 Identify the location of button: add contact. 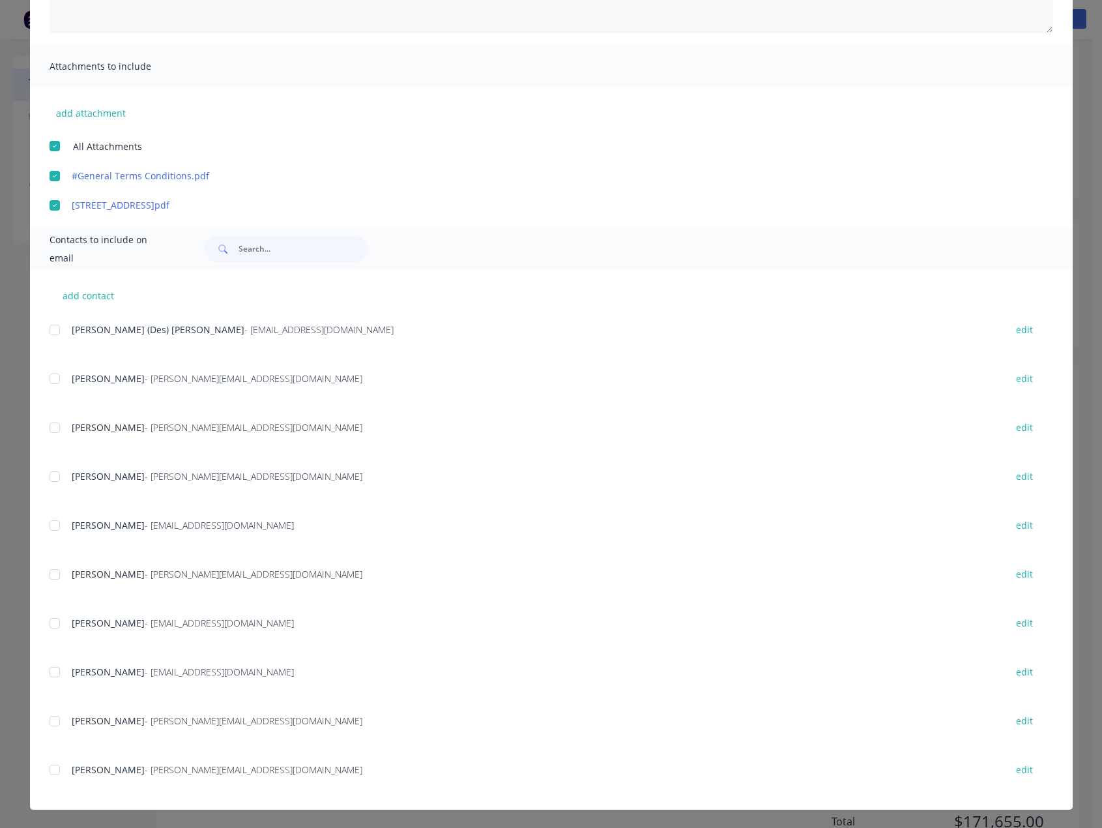
(89, 295).